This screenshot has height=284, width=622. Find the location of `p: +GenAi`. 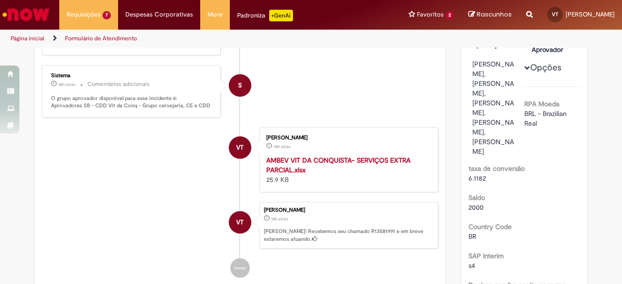

p: +GenAi is located at coordinates (281, 16).